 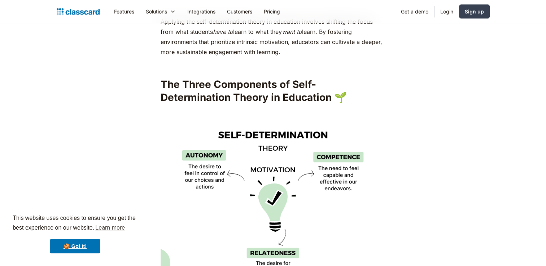 What do you see at coordinates (78, 12) in the screenshot?
I see `a: home` at bounding box center [78, 12].